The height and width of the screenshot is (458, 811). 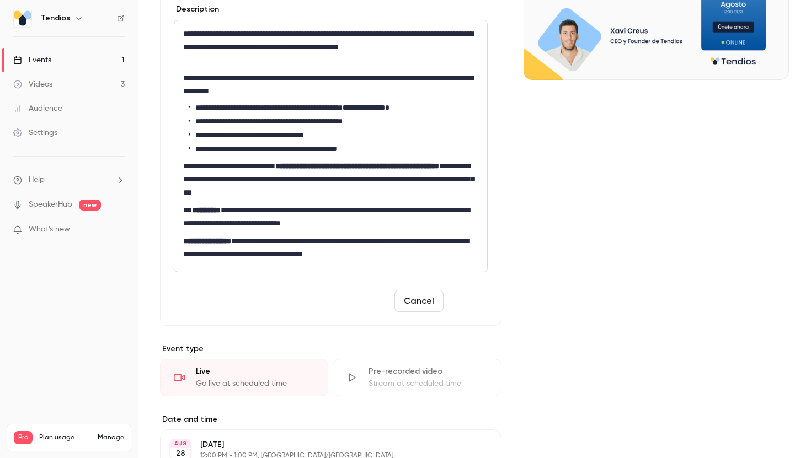 What do you see at coordinates (35, 133) in the screenshot?
I see `div: Settings` at bounding box center [35, 133].